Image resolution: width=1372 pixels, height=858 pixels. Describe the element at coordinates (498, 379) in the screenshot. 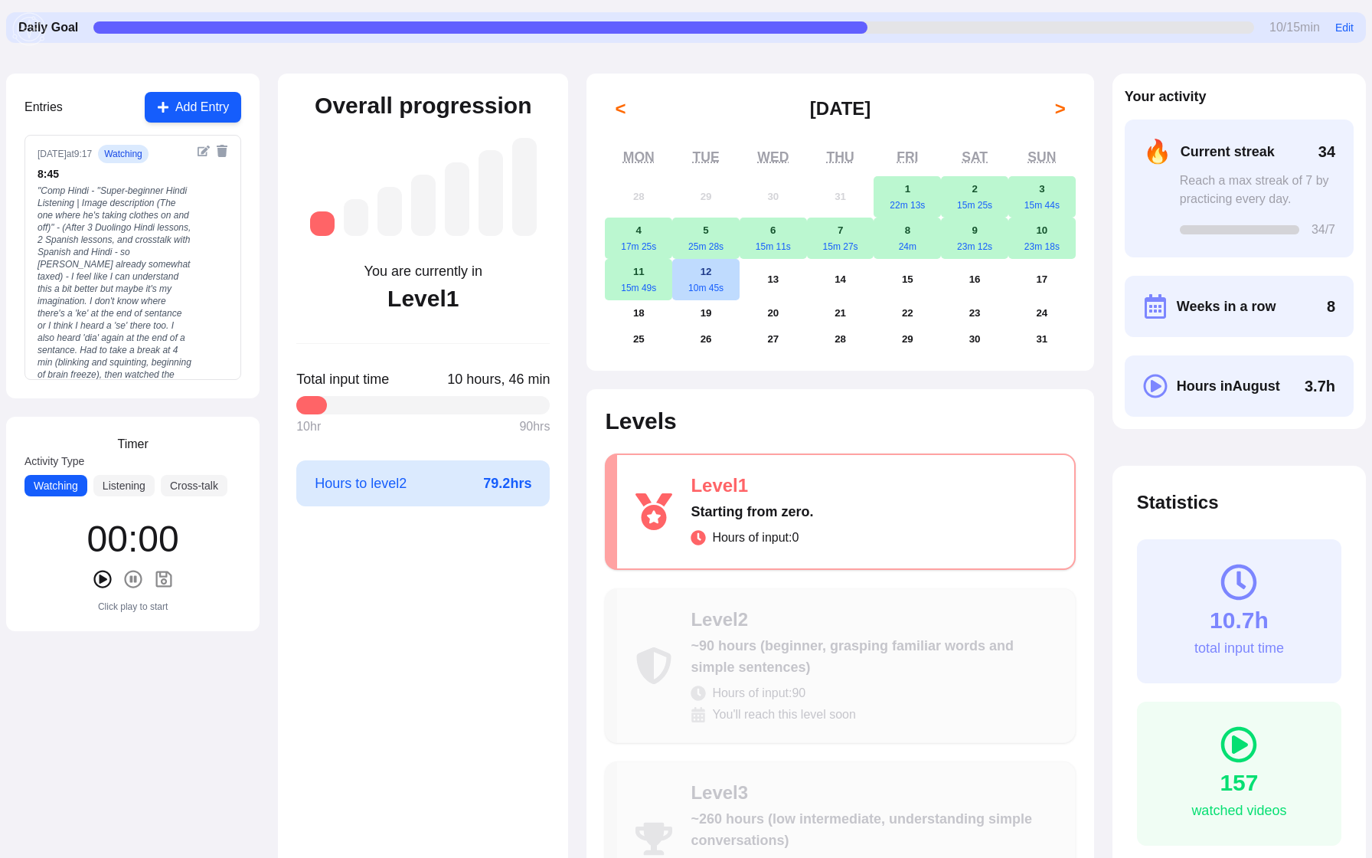

I see `span: Click to toggle between decimal and time format` at that location.